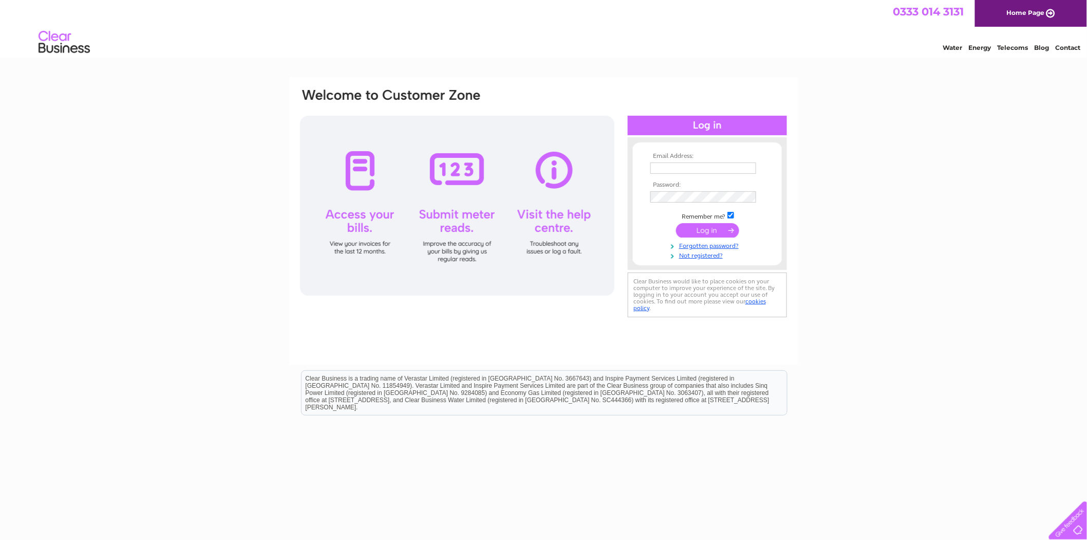 The width and height of the screenshot is (1087, 540). What do you see at coordinates (708, 156) in the screenshot?
I see `th: Email Address:` at bounding box center [708, 156].